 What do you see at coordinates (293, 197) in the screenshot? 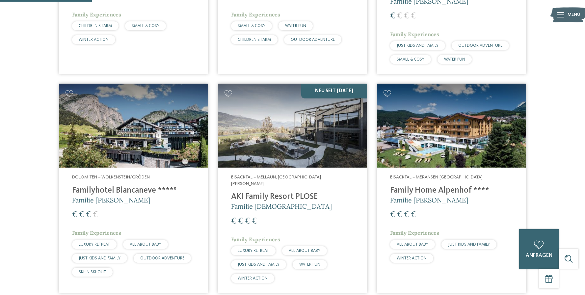
I see `h4: AKI Family Resort PLOSE` at bounding box center [293, 197].